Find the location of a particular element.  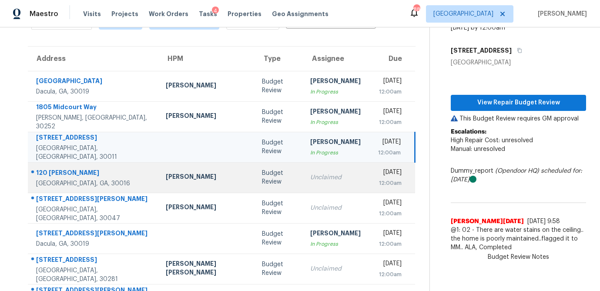

span: Properties is located at coordinates (245, 14).